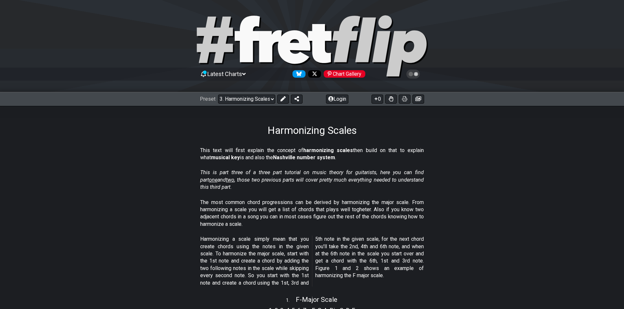 The width and height of the screenshot is (624, 309). I want to click on span: 1 ., so click(291, 301).